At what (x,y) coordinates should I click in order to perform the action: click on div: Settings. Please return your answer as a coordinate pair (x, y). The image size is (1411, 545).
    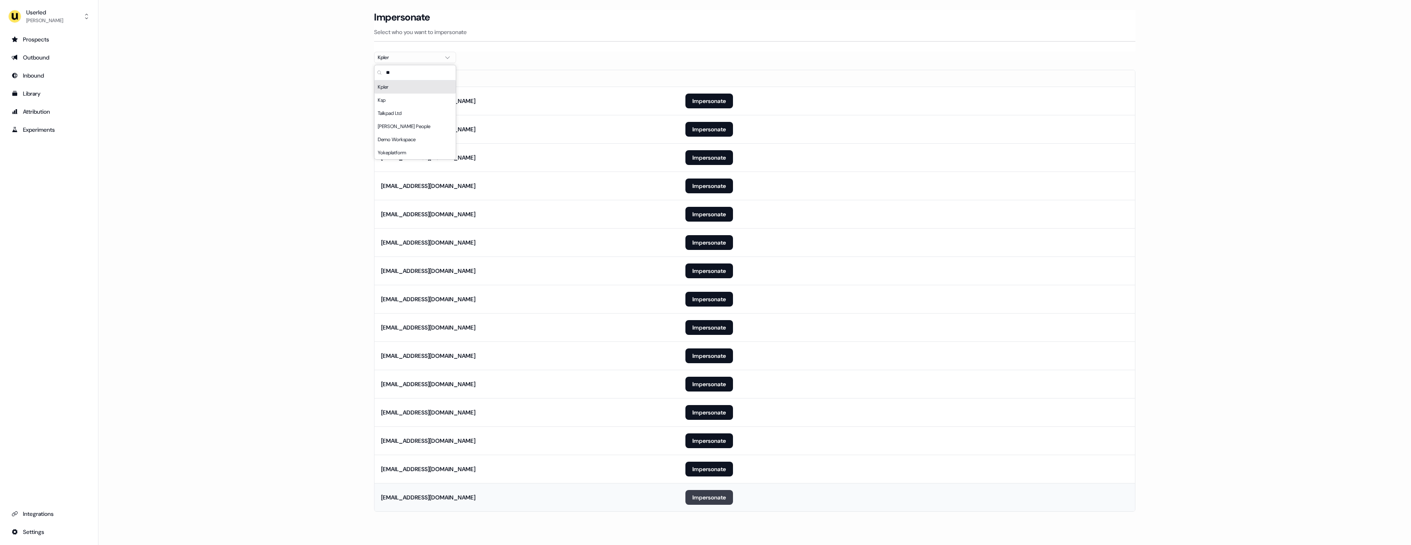
    Looking at the image, I should click on (49, 532).